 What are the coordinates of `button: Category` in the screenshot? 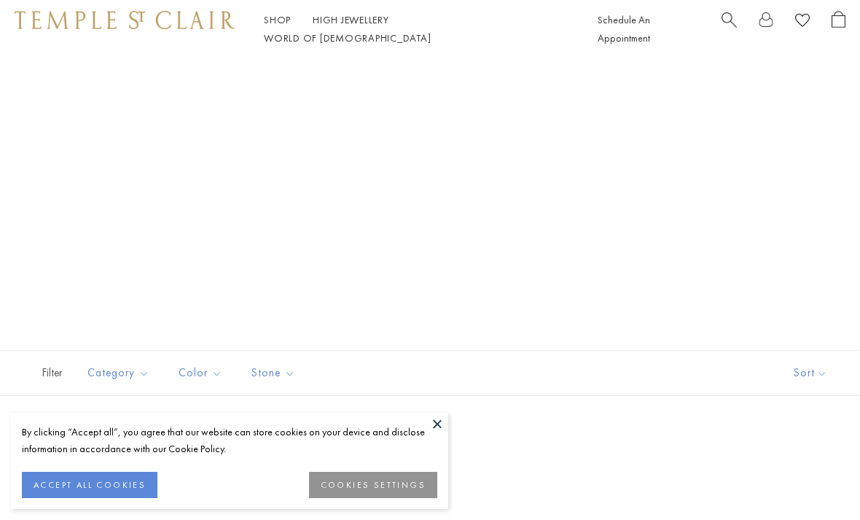 It's located at (118, 373).